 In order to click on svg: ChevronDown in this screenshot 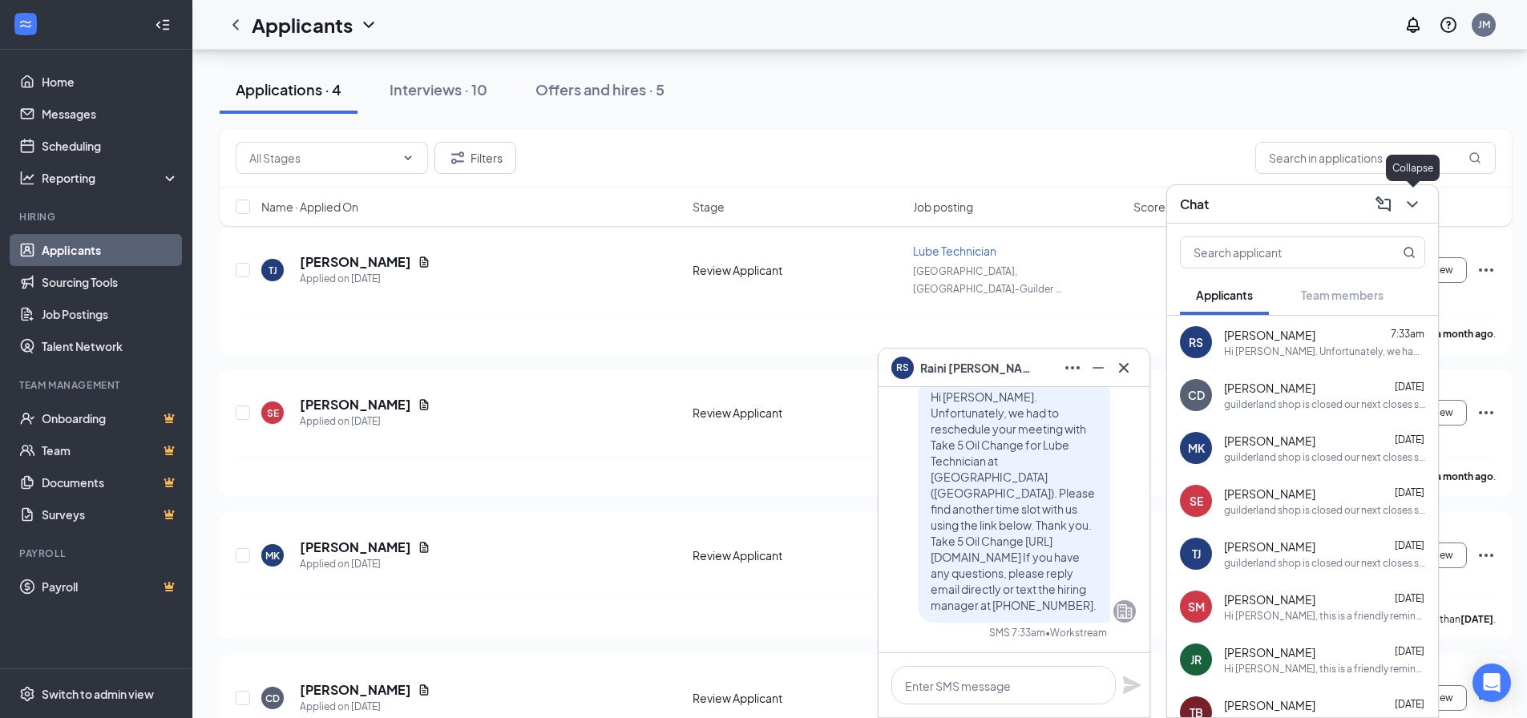, I will do `click(408, 158)`.